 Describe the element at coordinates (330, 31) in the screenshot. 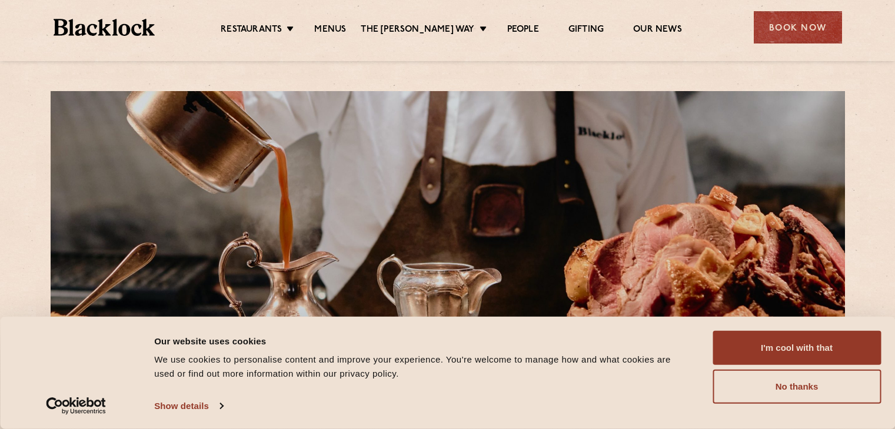

I see `a: Menus` at that location.